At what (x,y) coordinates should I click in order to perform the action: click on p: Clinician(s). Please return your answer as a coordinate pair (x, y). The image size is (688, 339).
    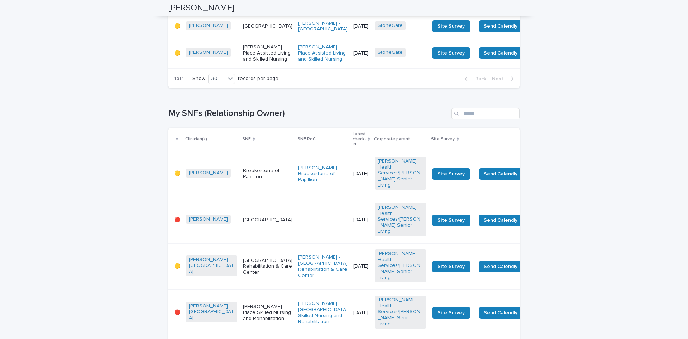
    Looking at the image, I should click on (196, 139).